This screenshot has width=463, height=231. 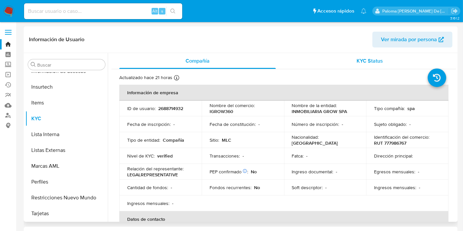 What do you see at coordinates (221, 111) in the screenshot?
I see `p: IGROW360` at bounding box center [221, 111].